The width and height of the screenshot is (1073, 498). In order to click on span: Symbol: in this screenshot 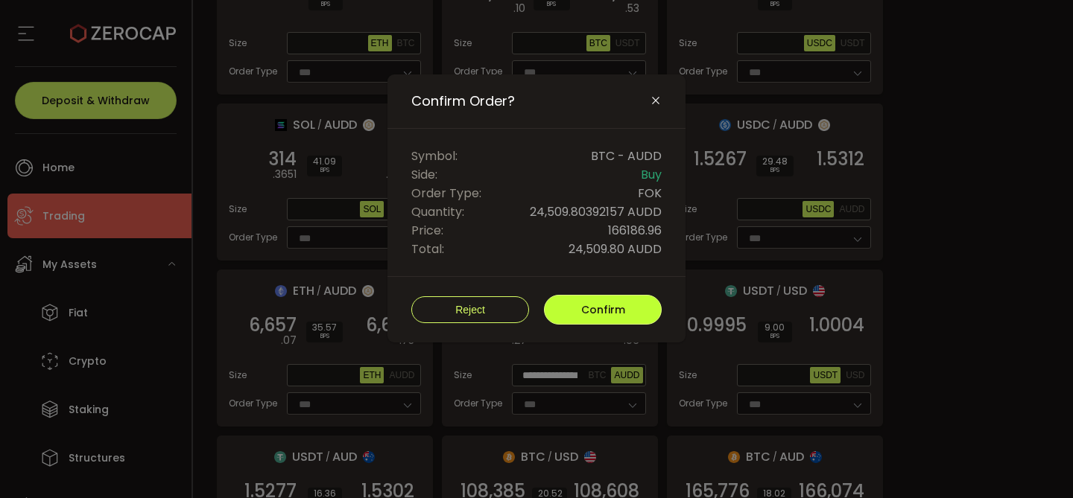, I will do `click(434, 156)`.